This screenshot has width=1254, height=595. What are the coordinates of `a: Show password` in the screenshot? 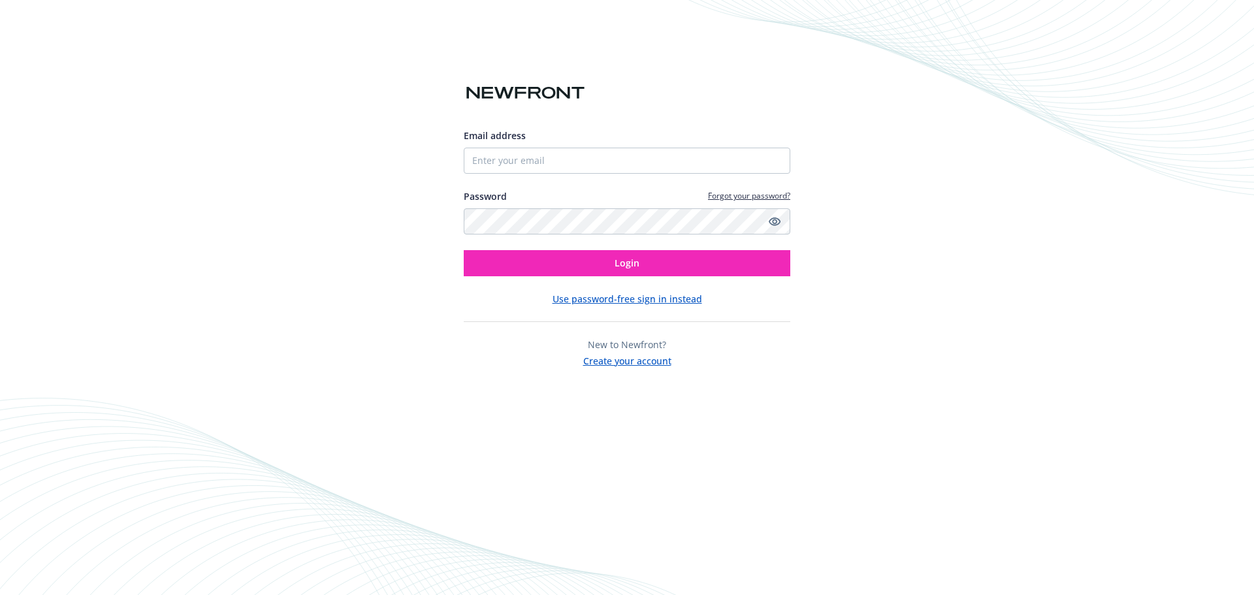 It's located at (775, 221).